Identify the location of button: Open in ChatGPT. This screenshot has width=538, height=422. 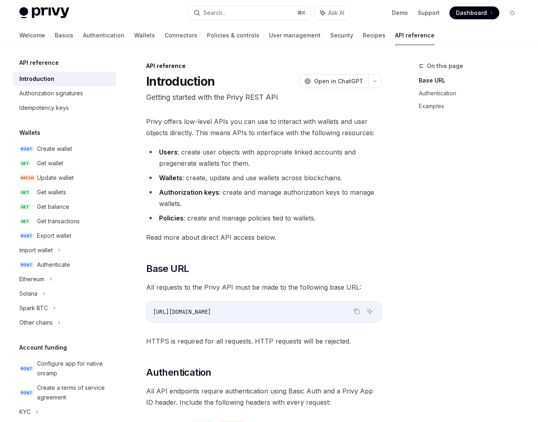
(333, 81).